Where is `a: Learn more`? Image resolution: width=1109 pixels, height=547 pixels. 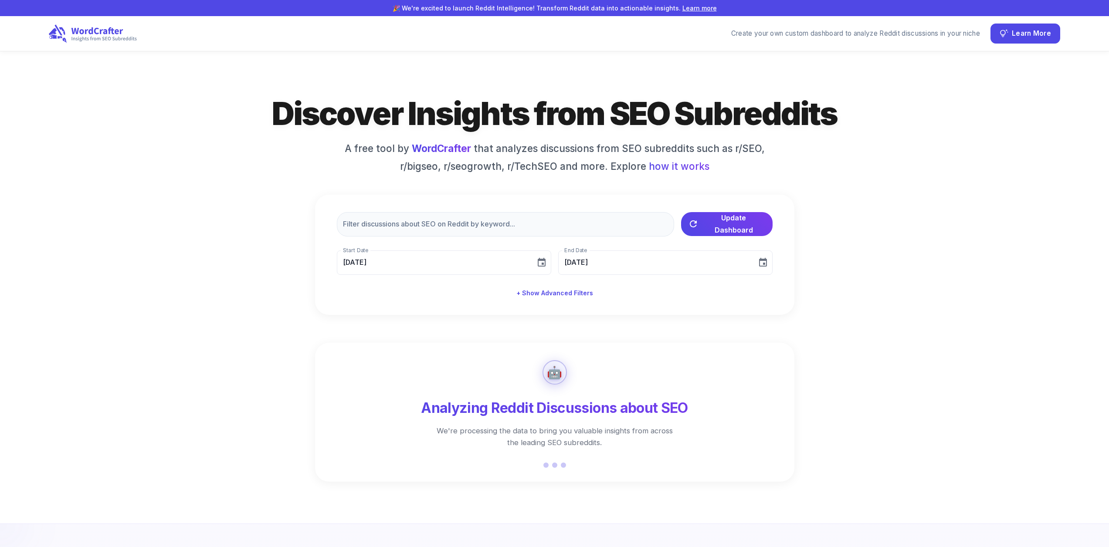 a: Learn more is located at coordinates (700, 8).